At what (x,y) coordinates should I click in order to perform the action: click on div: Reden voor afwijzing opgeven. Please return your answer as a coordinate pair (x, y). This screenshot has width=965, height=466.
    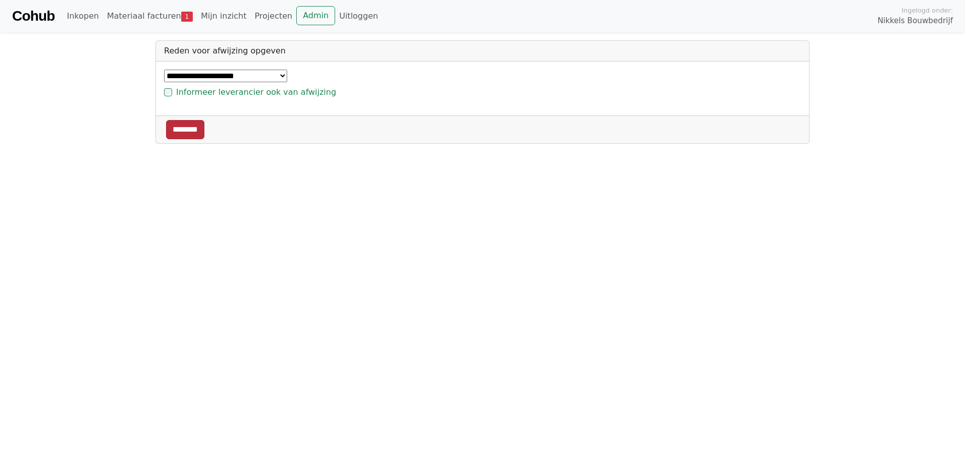
    Looking at the image, I should click on (482, 51).